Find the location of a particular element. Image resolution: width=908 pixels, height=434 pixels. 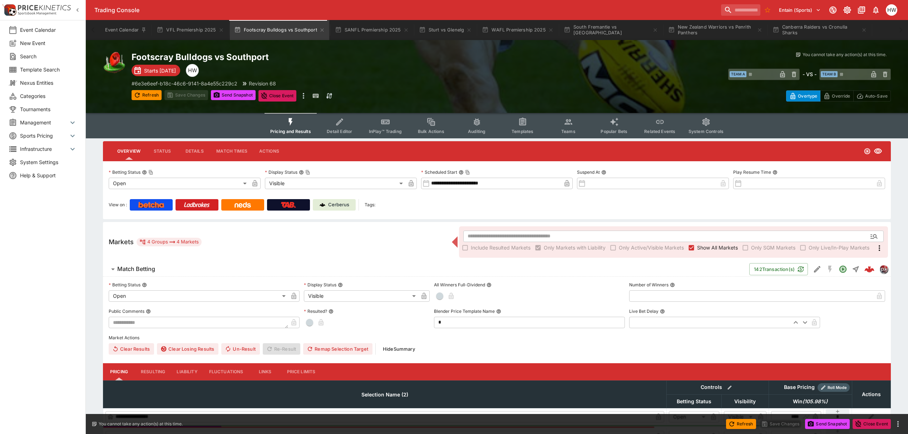

span: Only Markets with Liability is located at coordinates (575, 247).